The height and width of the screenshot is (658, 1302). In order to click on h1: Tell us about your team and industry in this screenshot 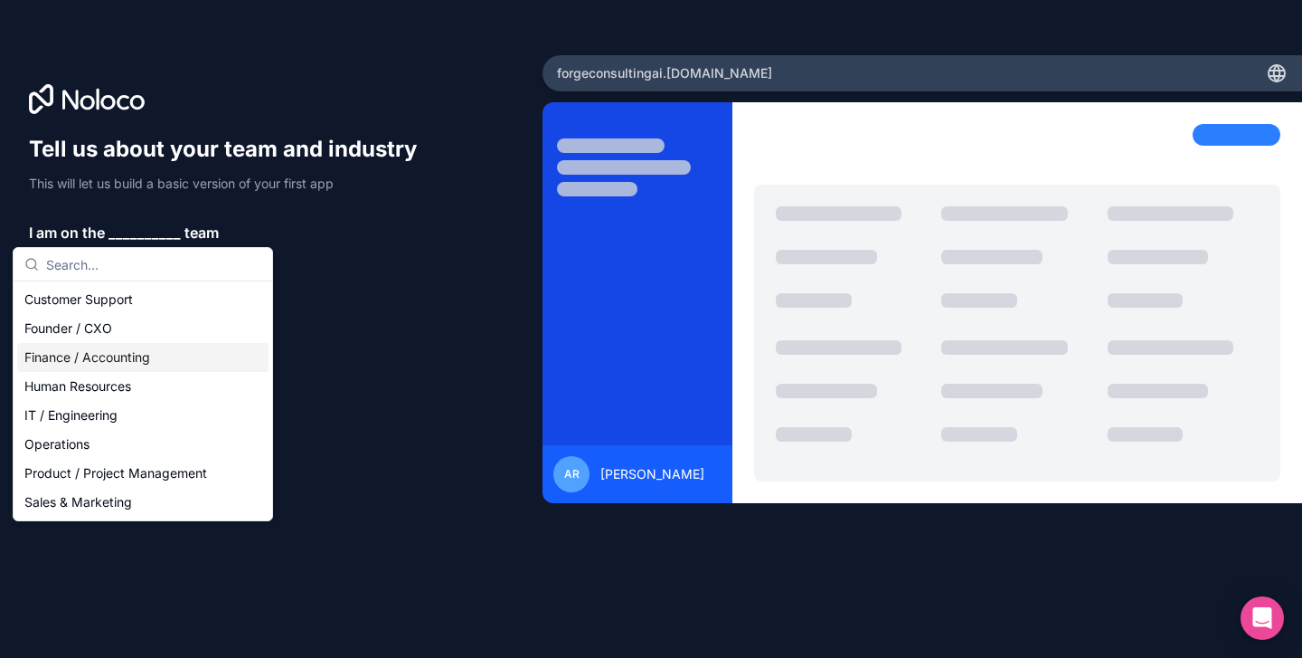, I will do `click(232, 149)`.